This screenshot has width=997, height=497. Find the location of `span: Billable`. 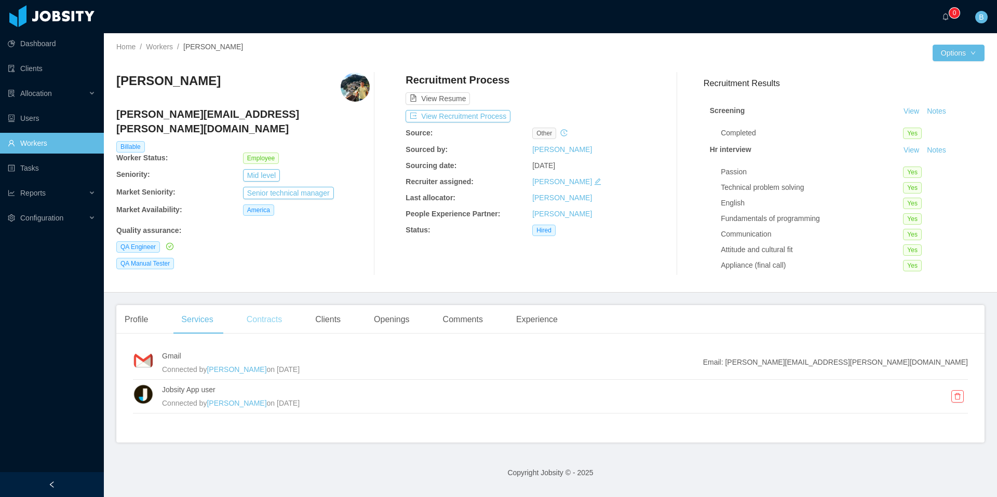

span: Billable is located at coordinates (130, 147).